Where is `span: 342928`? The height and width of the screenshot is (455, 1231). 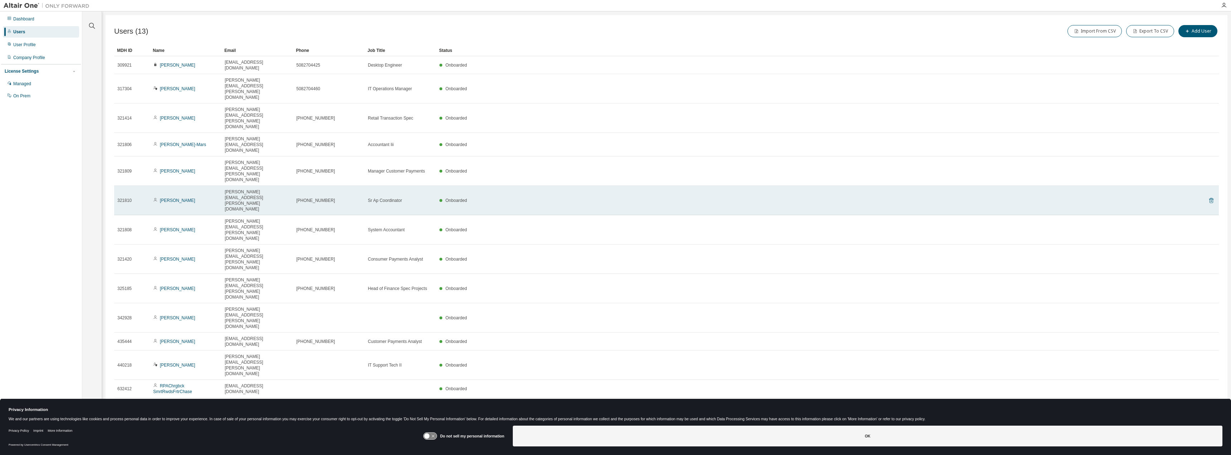
span: 342928 is located at coordinates (124, 318).